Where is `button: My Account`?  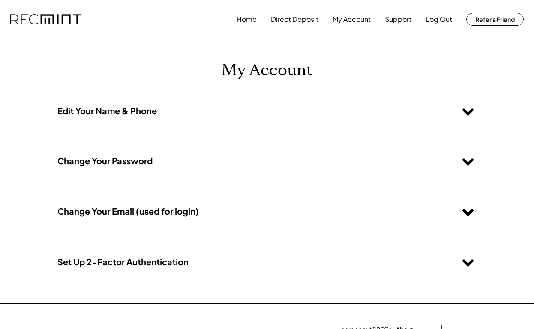
button: My Account is located at coordinates (351, 19).